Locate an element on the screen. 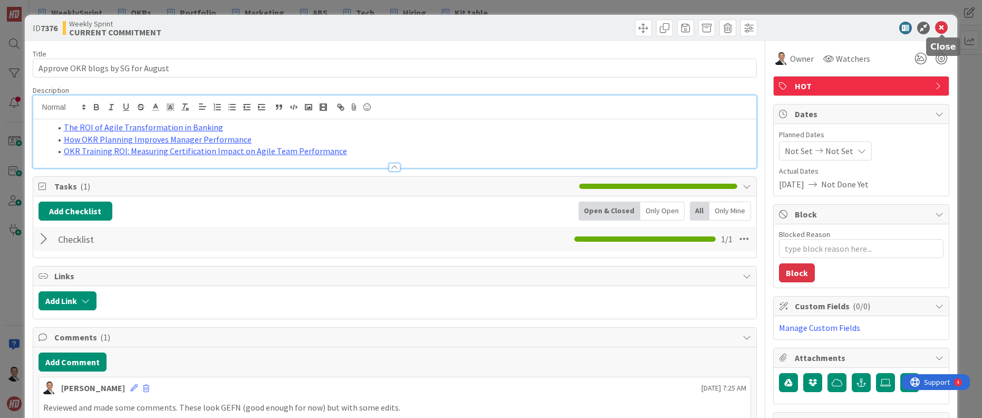 This screenshot has height=418, width=982. h5: Close is located at coordinates (943, 46).